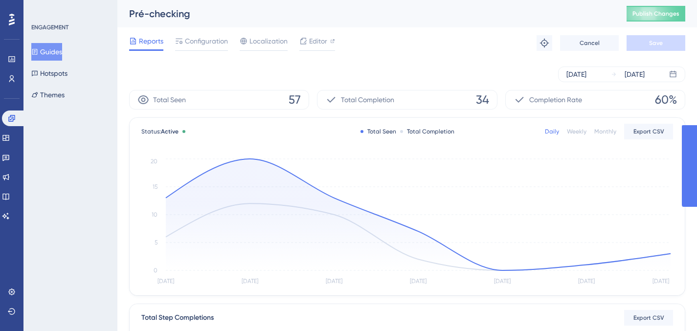  Describe the element at coordinates (318, 41) in the screenshot. I see `span: Editor` at that location.